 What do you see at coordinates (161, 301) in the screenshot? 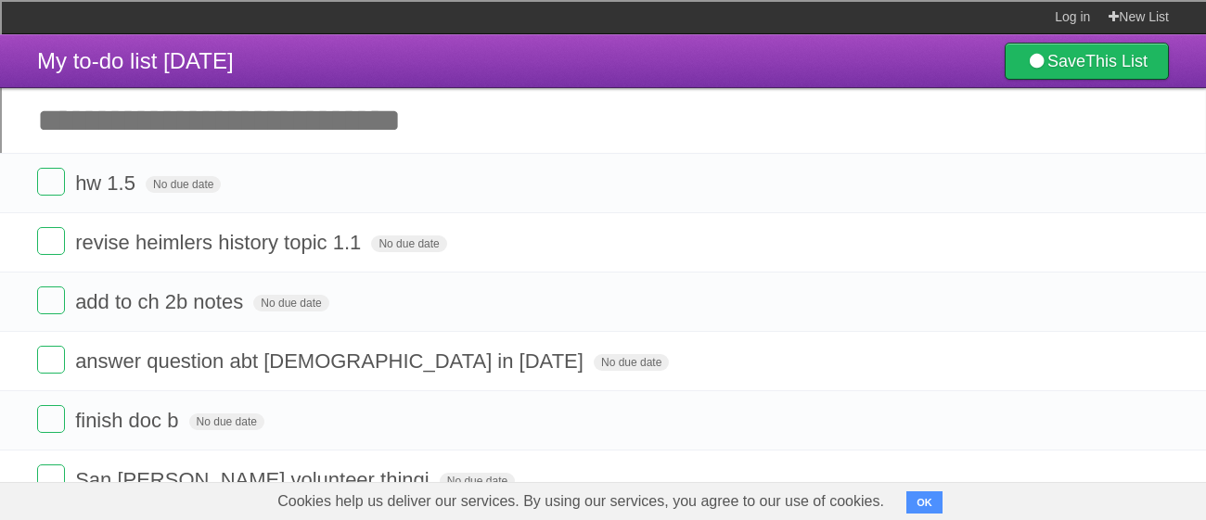
I see `span: add to ch 2b notes` at bounding box center [161, 301].